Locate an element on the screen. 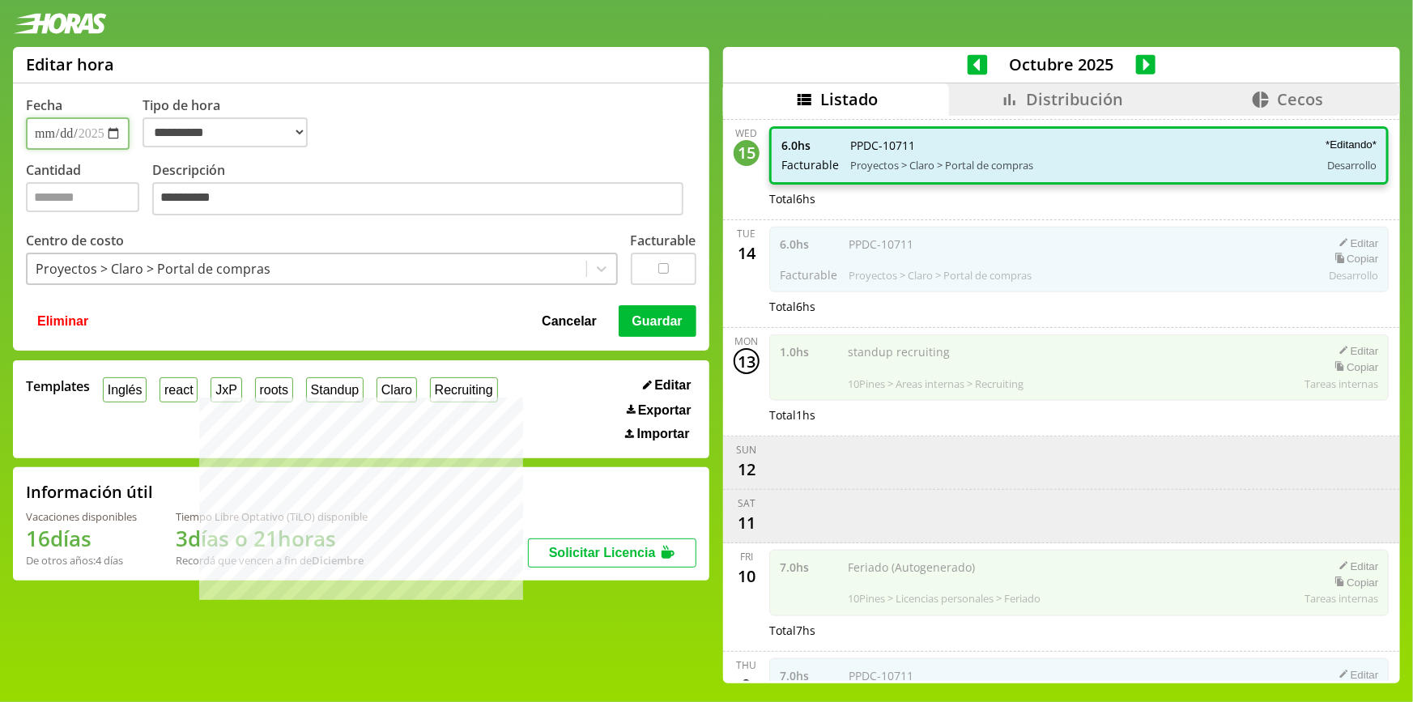 Image resolution: width=1413 pixels, height=702 pixels. input: Cantidad is located at coordinates (83, 197).